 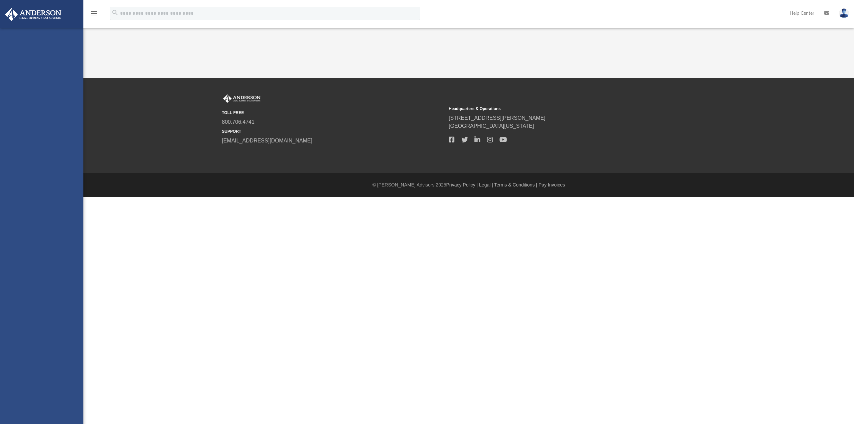 What do you see at coordinates (333, 131) in the screenshot?
I see `small: SUPPORT` at bounding box center [333, 131].